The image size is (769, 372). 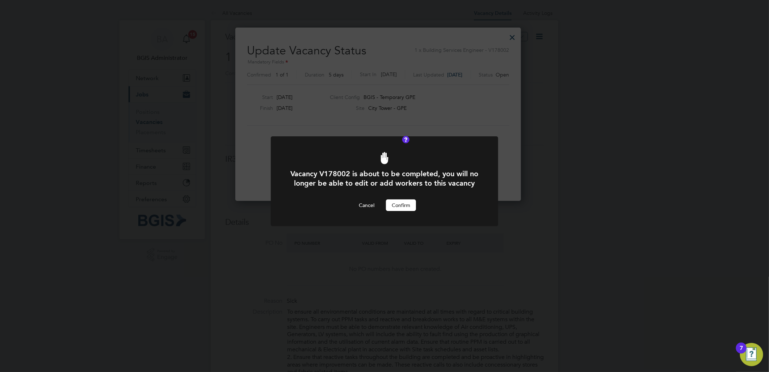 I want to click on button: Vacancy Status Definitions, so click(x=406, y=139).